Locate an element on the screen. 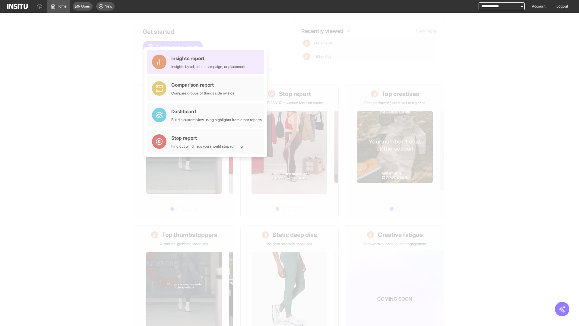 The height and width of the screenshot is (326, 579). div: Dashboard is located at coordinates (216, 111).